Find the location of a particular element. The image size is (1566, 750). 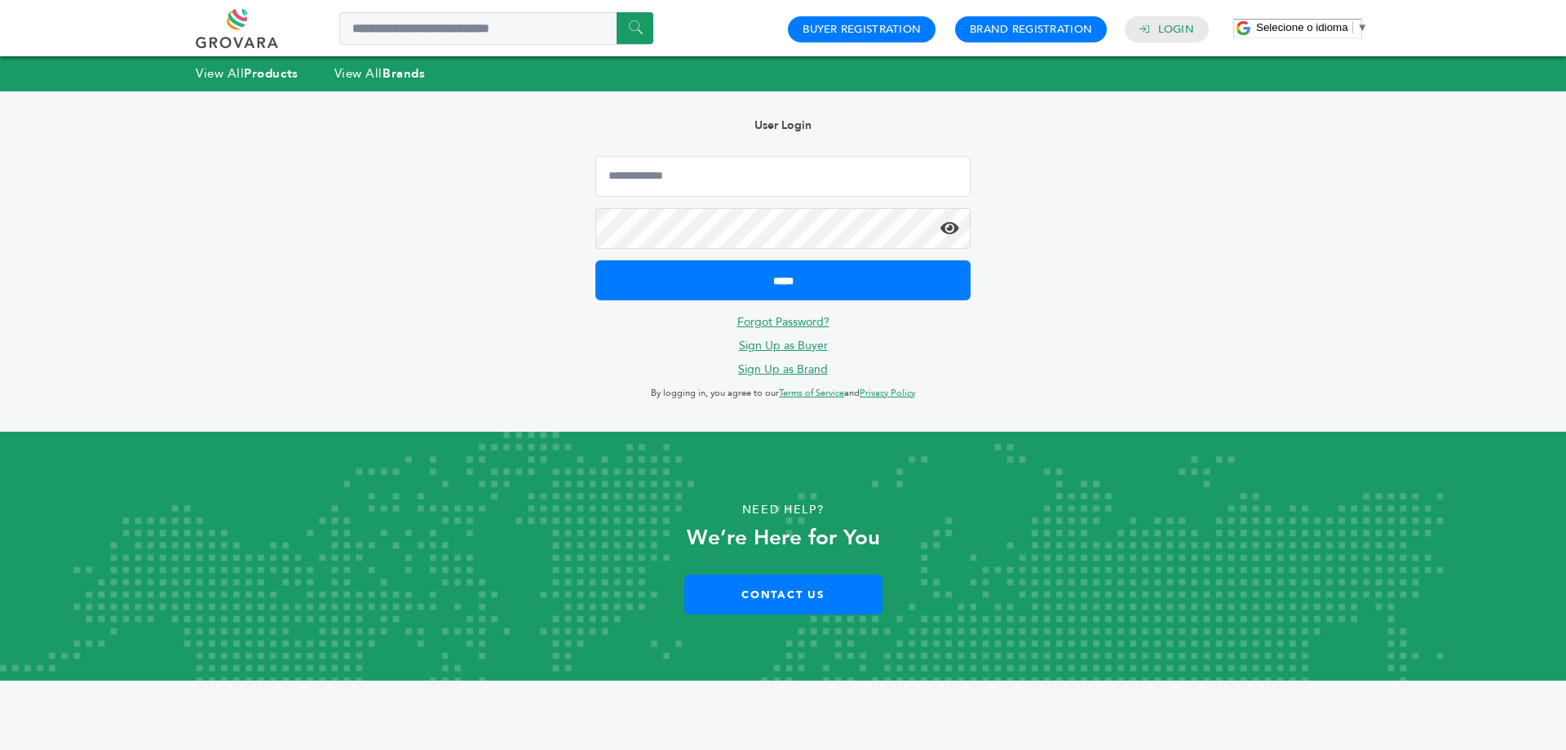

a: Privacy Policy is located at coordinates (888, 392).